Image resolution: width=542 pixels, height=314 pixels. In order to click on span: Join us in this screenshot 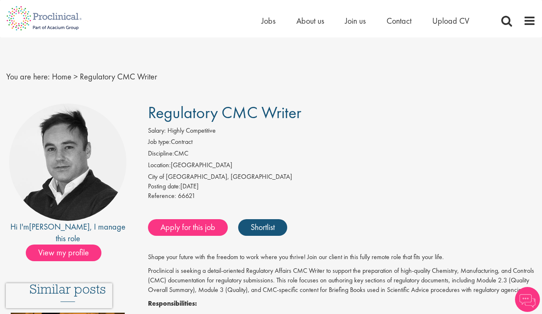, I will do `click(355, 21)`.